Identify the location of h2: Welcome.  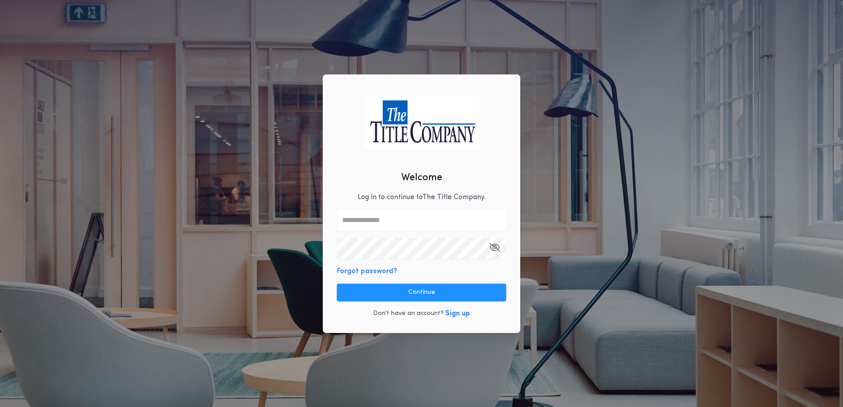
(421, 178).